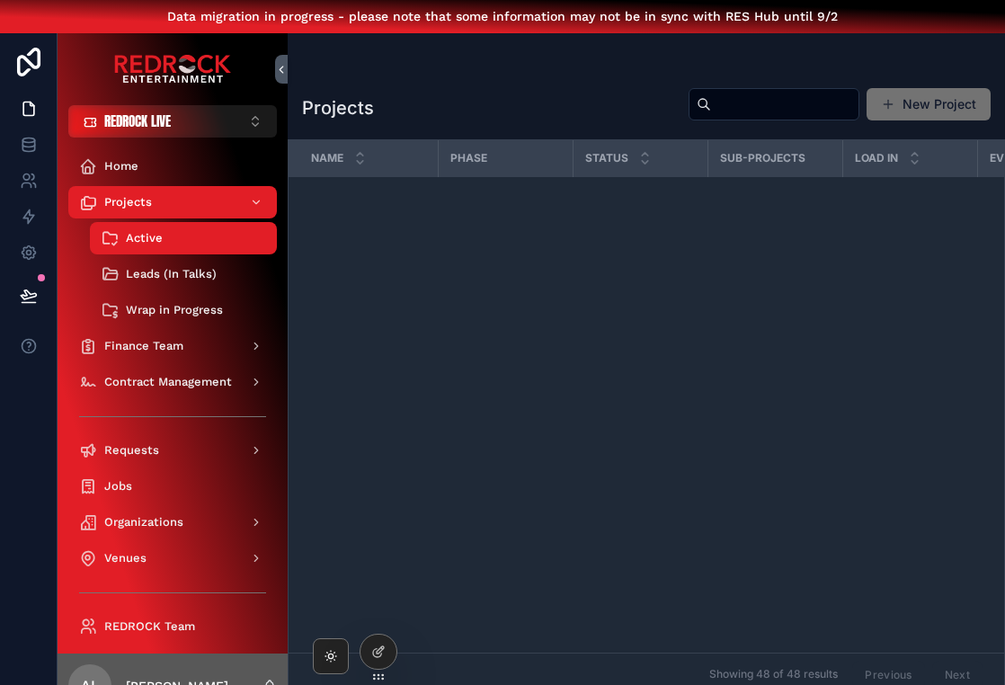 Image resolution: width=1005 pixels, height=685 pixels. Describe the element at coordinates (173, 558) in the screenshot. I see `a: Venues` at that location.